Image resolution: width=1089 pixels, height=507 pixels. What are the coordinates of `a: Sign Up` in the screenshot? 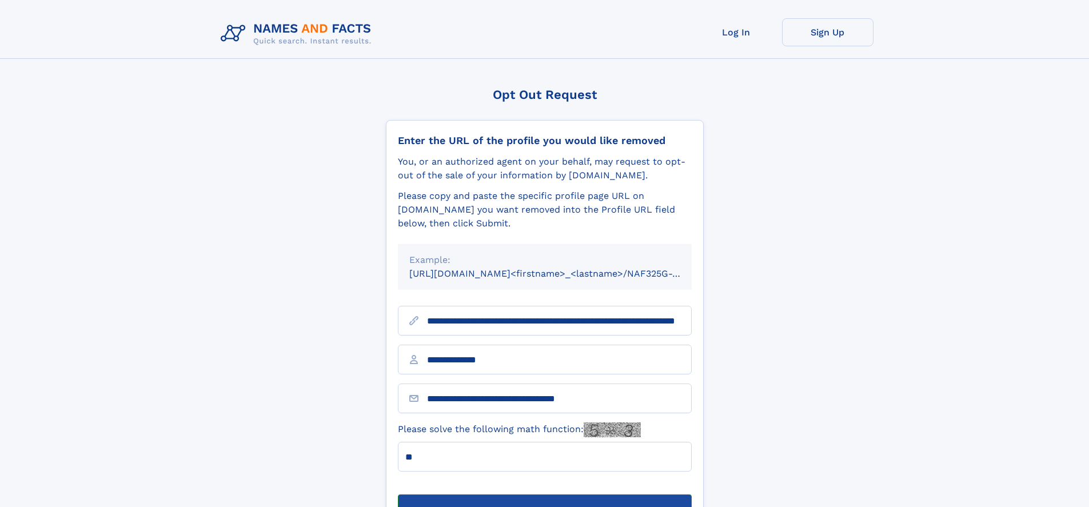 It's located at (828, 32).